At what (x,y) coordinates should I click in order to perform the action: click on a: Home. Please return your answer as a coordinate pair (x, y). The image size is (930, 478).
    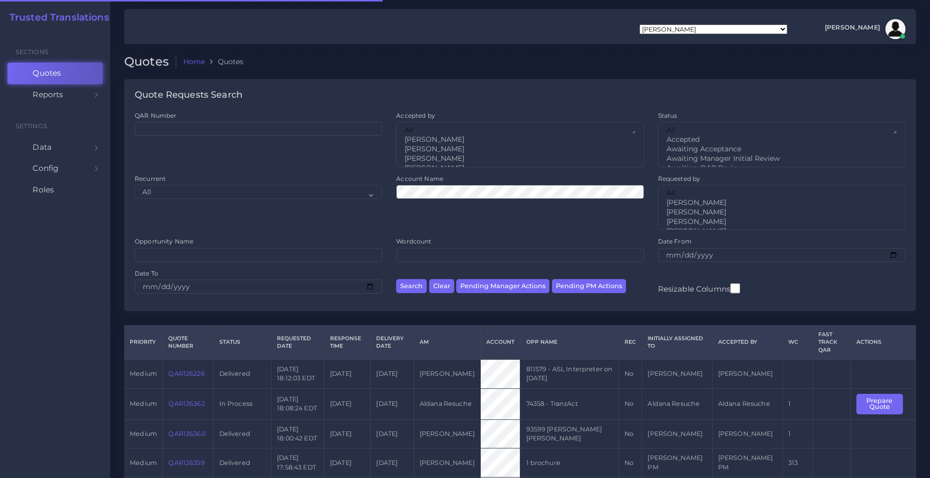
    Looking at the image, I should click on (194, 62).